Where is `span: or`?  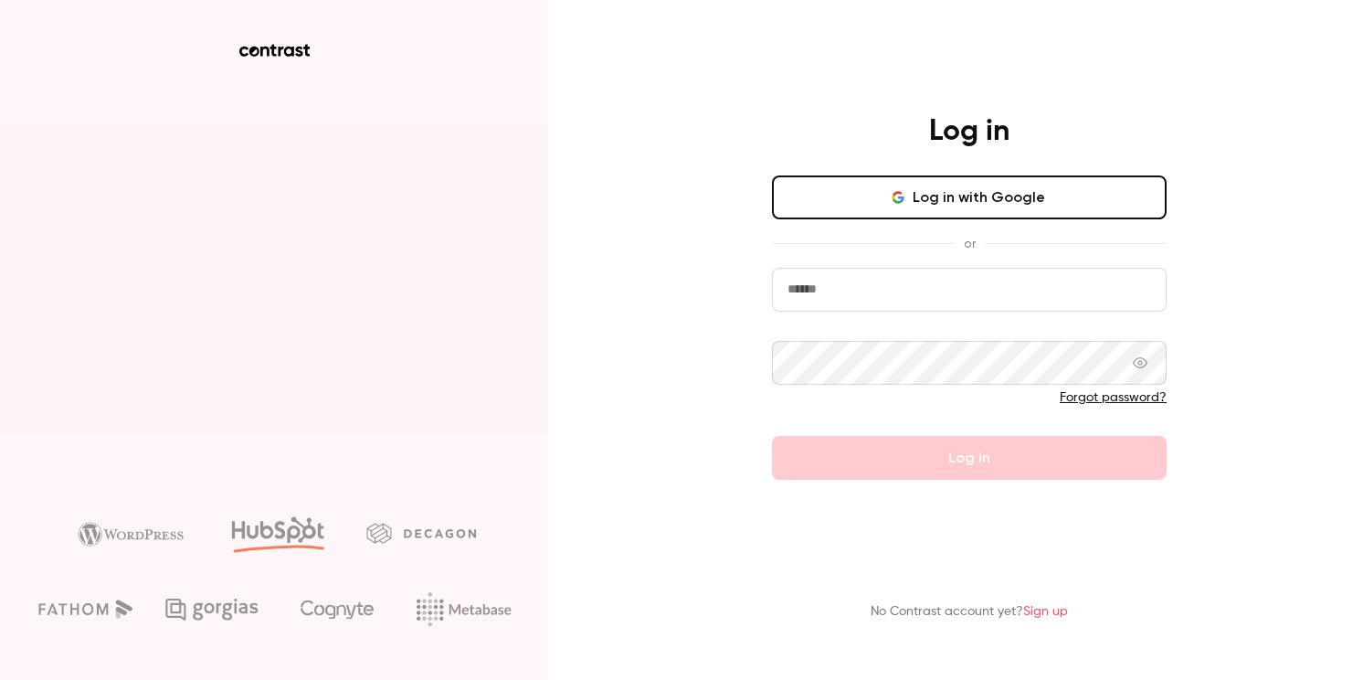
span: or is located at coordinates (969, 243).